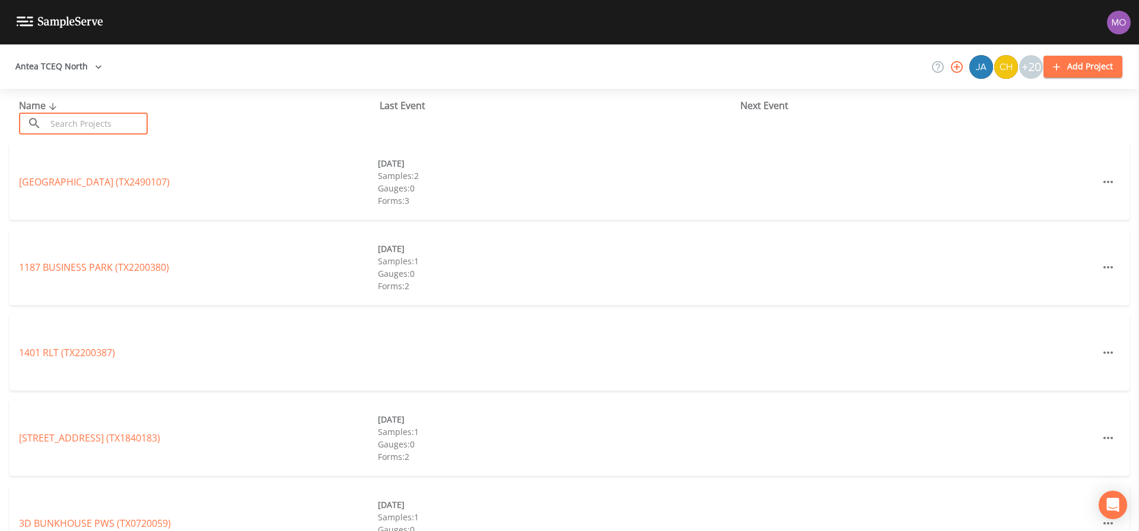 Image resolution: width=1139 pixels, height=531 pixels. What do you see at coordinates (981, 67) in the screenshot?
I see `div: James Whitmire` at bounding box center [981, 67].